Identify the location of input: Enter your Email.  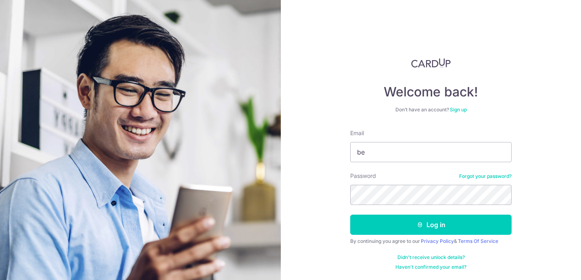
(431, 152).